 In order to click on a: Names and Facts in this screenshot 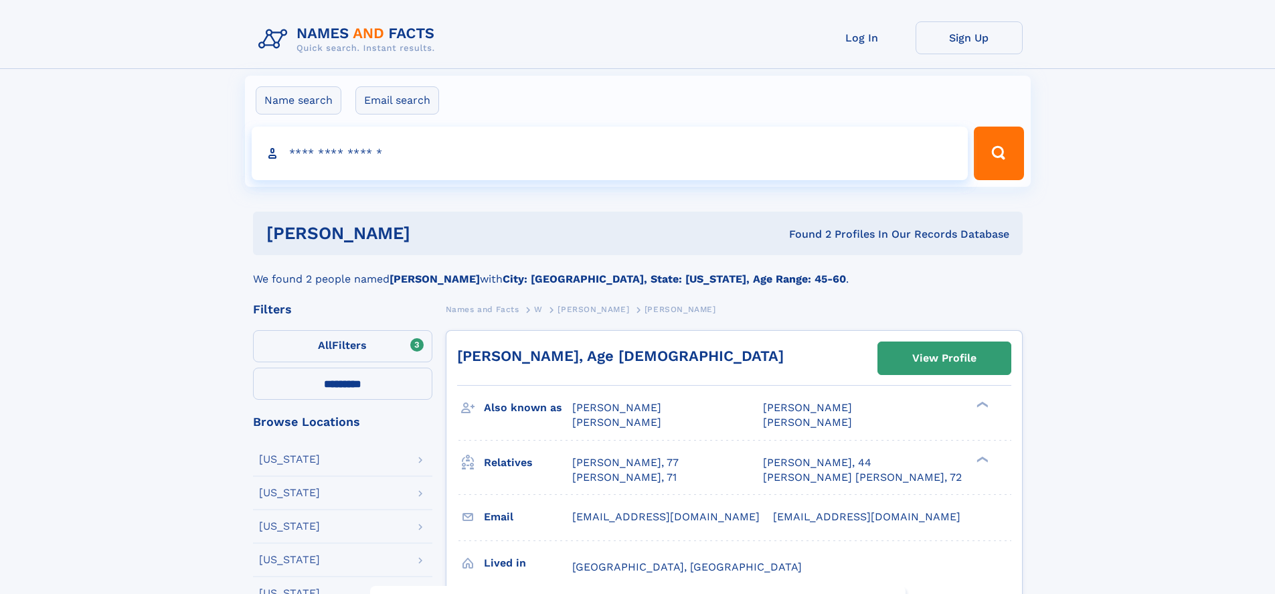, I will do `click(483, 309)`.